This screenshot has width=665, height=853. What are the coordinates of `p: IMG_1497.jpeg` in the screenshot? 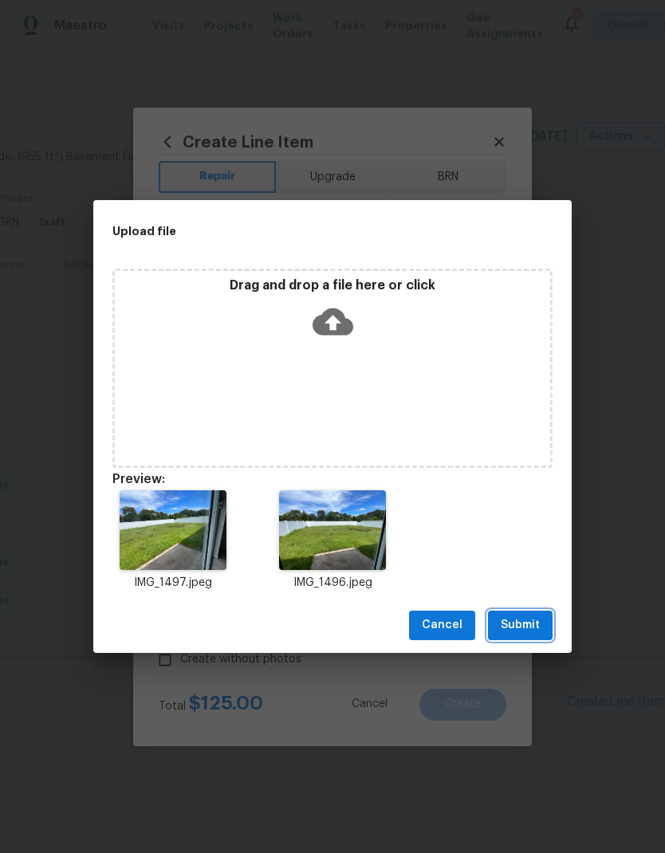 It's located at (173, 583).